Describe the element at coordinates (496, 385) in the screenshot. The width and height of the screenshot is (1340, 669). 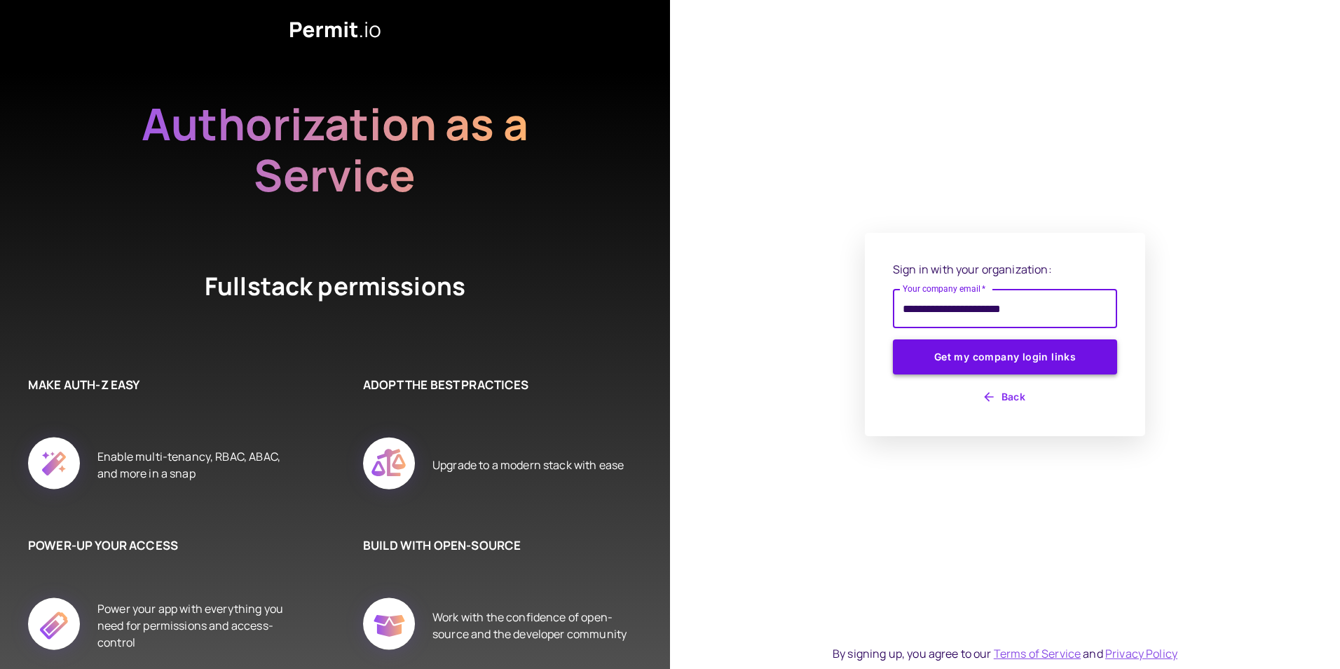
I see `h6: ADOPT THE BEST PRACTICES` at that location.